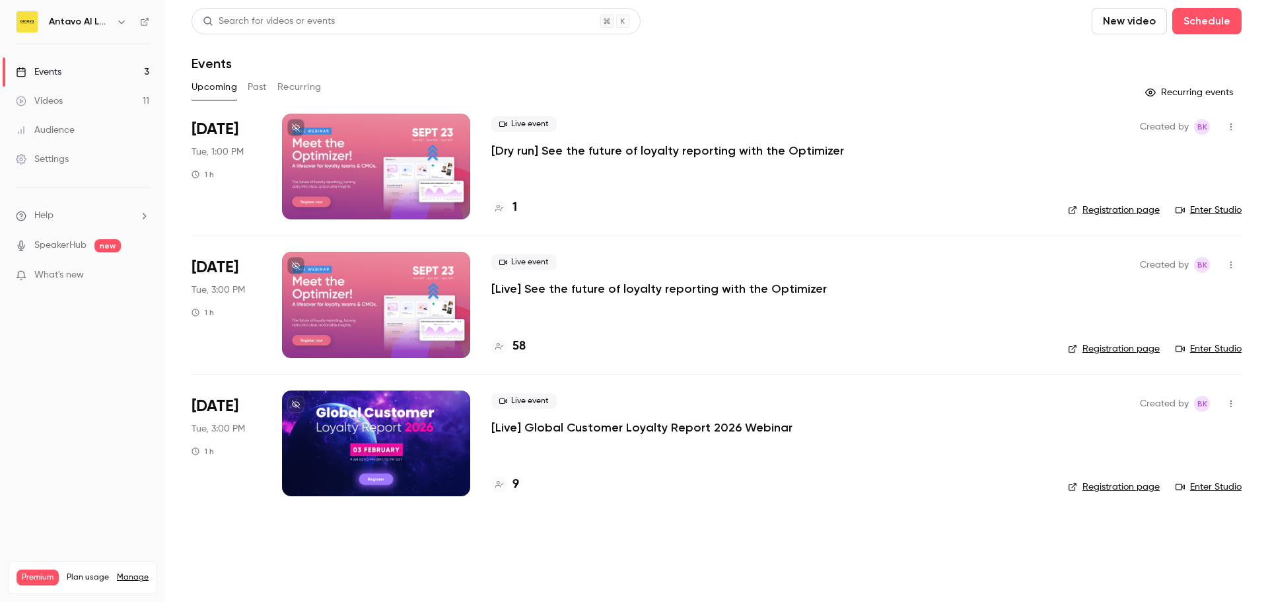 The image size is (1268, 602). Describe the element at coordinates (516, 484) in the screenshot. I see `h4: 9` at that location.